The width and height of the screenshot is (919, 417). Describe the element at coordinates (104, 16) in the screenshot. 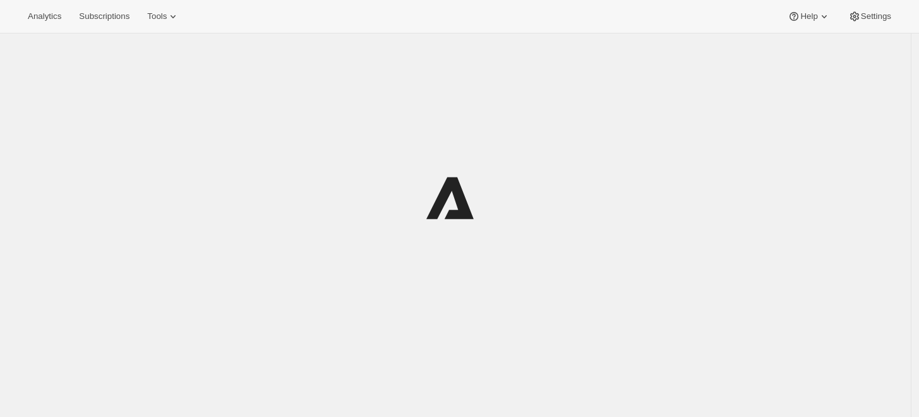

I see `button: Subscriptions` at that location.